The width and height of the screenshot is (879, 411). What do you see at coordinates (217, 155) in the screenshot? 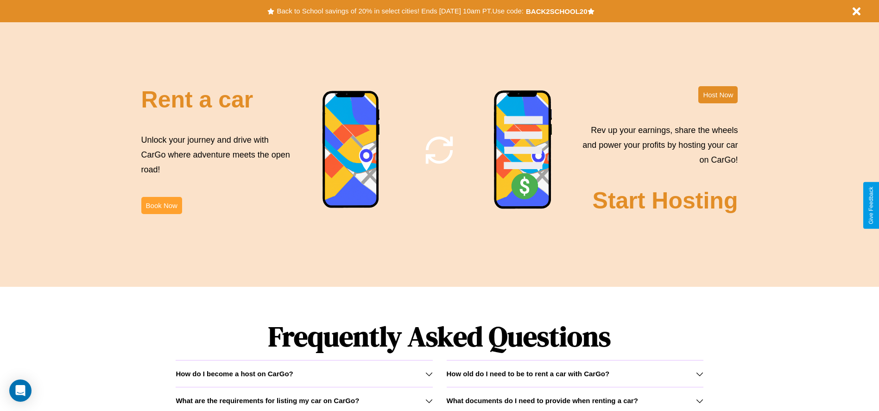
I see `p: Unlock your journey and drive with CarGo where adventure meets the open road!` at bounding box center [217, 155].